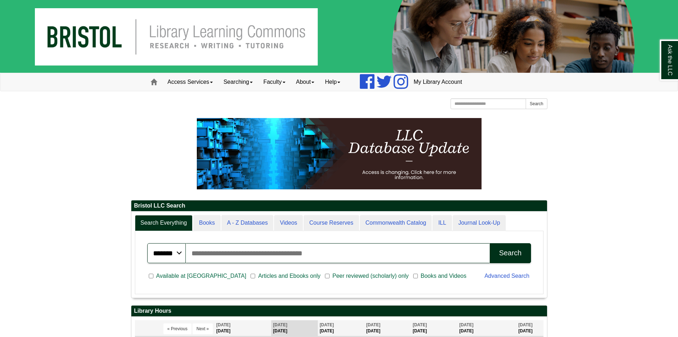  I want to click on a: Course Reserves, so click(332, 223).